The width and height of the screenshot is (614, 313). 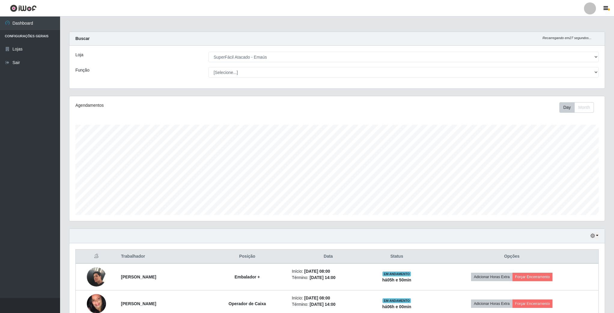 I want to click on button: Month, so click(x=584, y=107).